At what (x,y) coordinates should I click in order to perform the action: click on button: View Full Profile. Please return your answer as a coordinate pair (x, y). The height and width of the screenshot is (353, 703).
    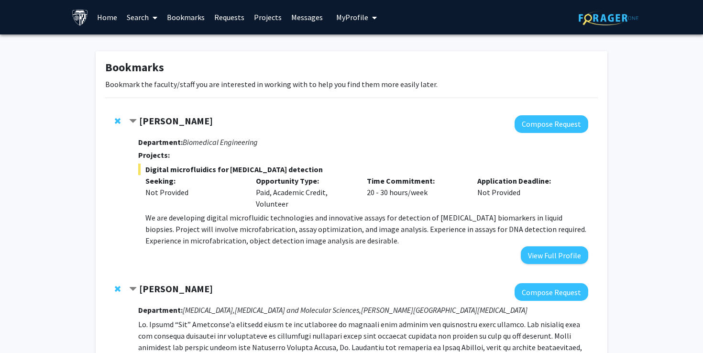
    Looking at the image, I should click on (554, 255).